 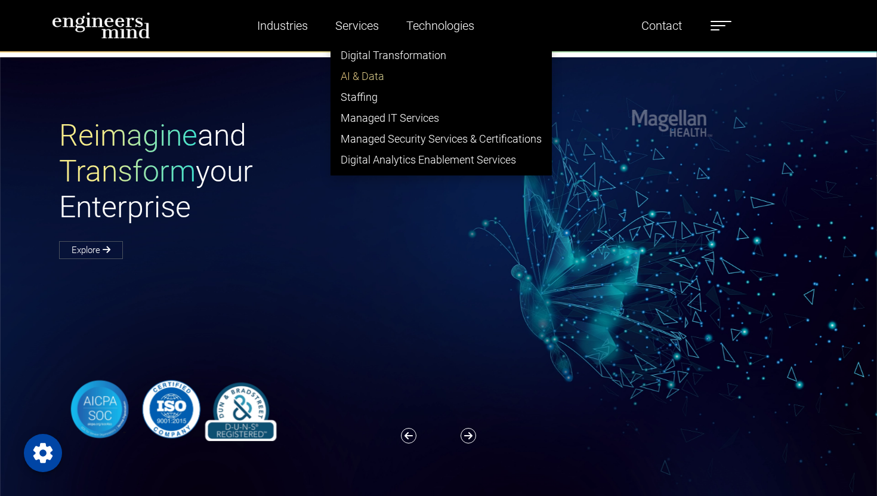 What do you see at coordinates (441, 97) in the screenshot?
I see `a: Staffing` at bounding box center [441, 97].